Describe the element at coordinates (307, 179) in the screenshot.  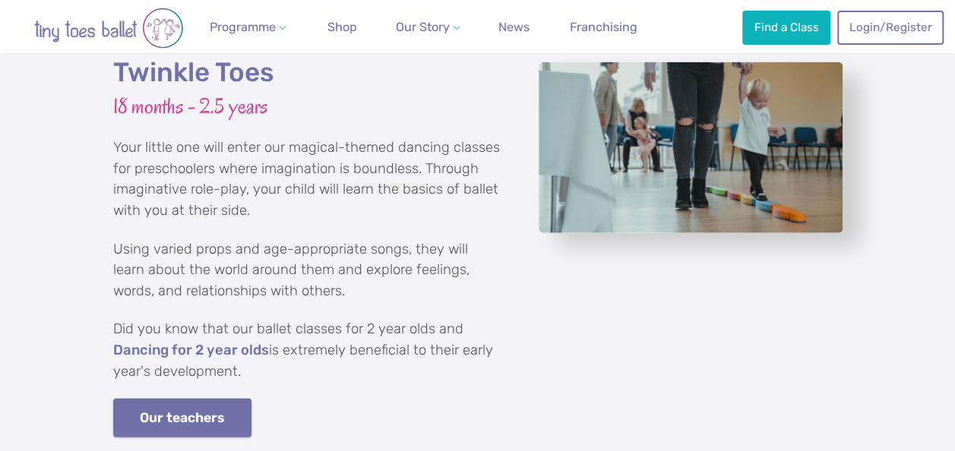
I see `p: Your little one will enter our magical-themed dancing classes for preschoolers where imagination ...` at that location.